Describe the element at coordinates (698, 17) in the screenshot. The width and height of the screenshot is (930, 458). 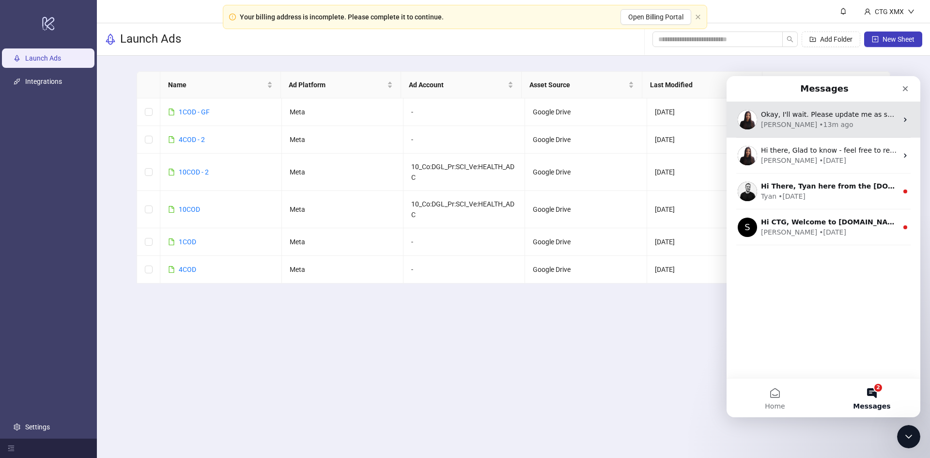
I see `span: close` at that location.